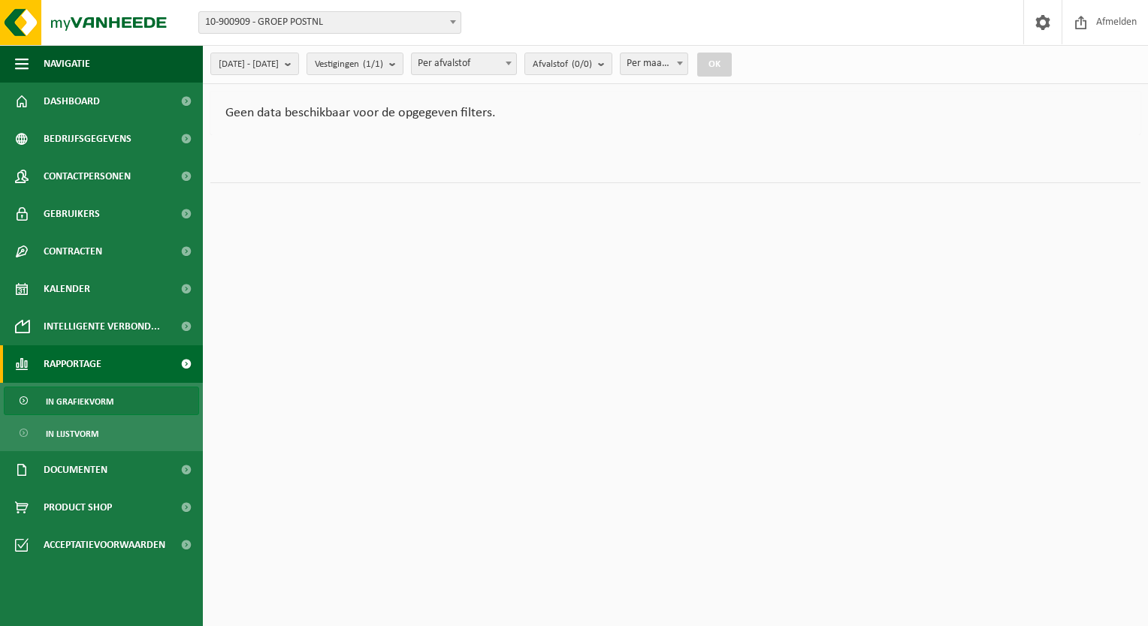  I want to click on a: In lijstvorm, so click(101, 433).